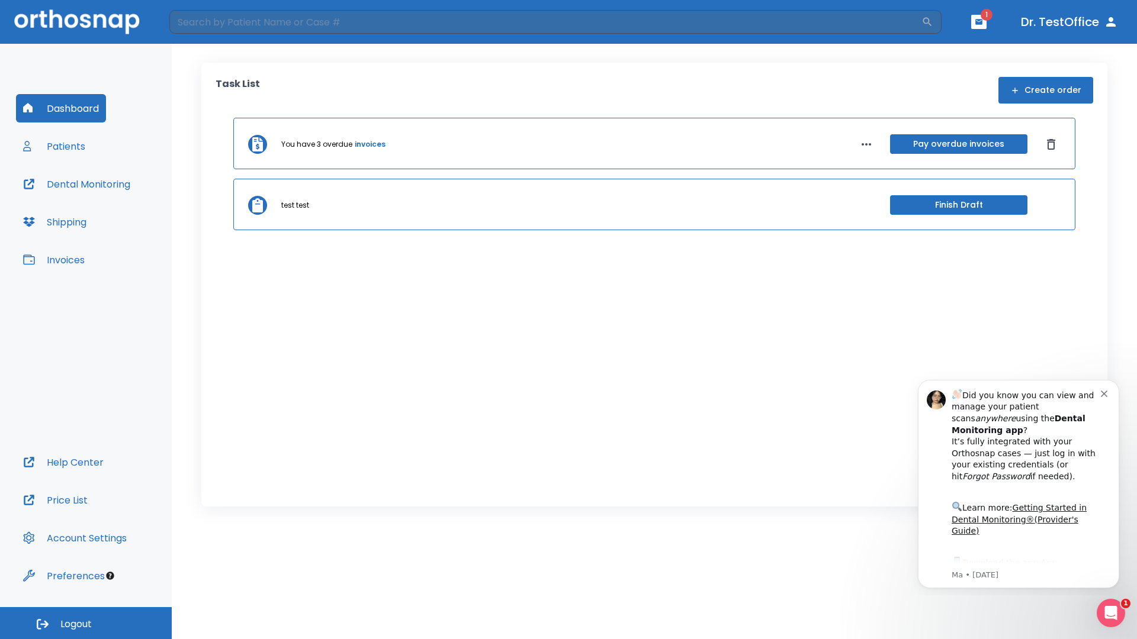 Image resolution: width=1137 pixels, height=639 pixels. Describe the element at coordinates (95, 49) in the screenshot. I see `i: anywhere` at that location.